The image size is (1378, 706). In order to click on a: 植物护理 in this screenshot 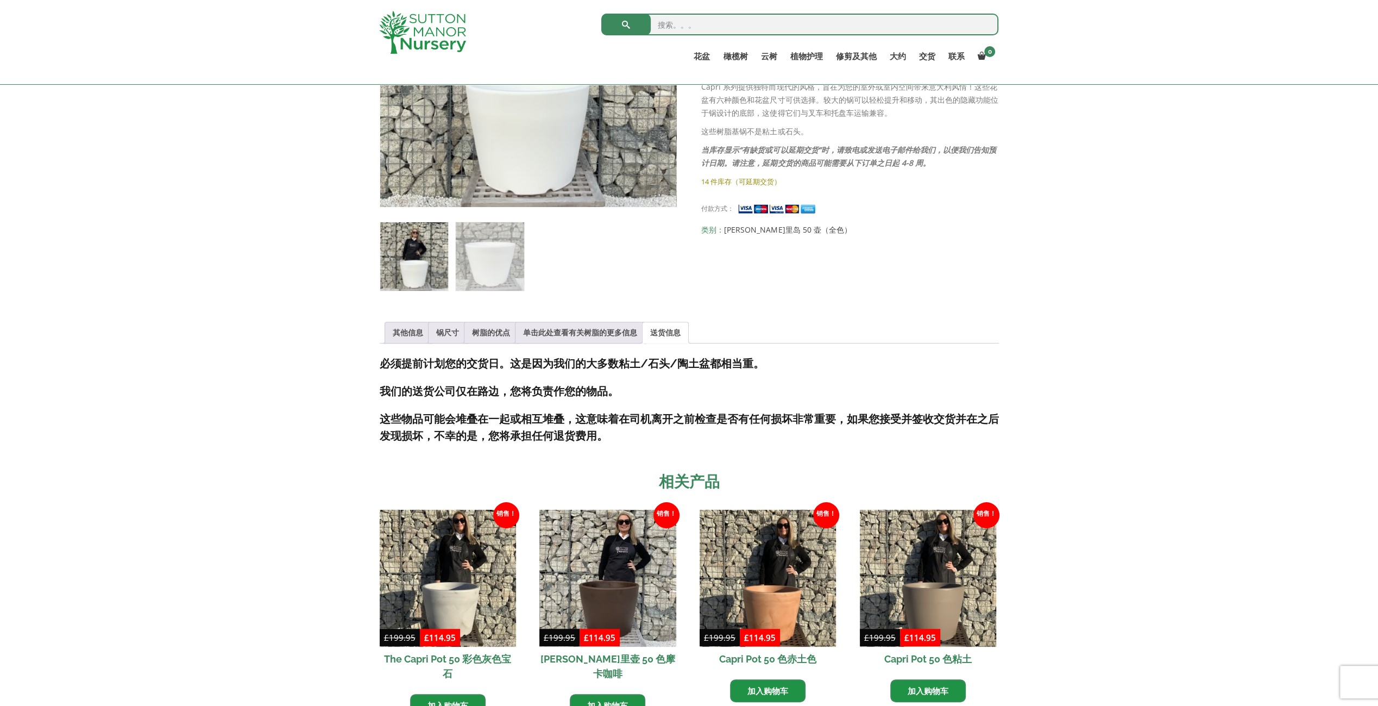, I will do `click(806, 56)`.